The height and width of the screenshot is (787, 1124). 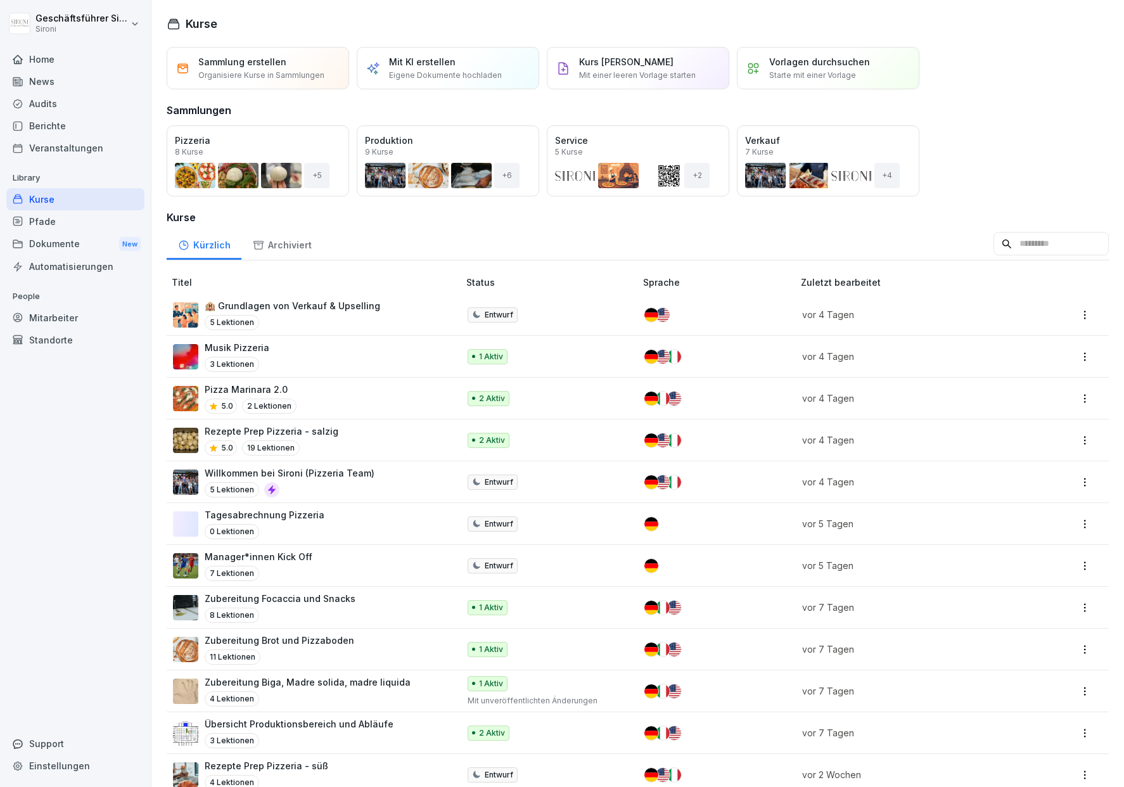 What do you see at coordinates (719, 282) in the screenshot?
I see `p: Sprache` at bounding box center [719, 282].